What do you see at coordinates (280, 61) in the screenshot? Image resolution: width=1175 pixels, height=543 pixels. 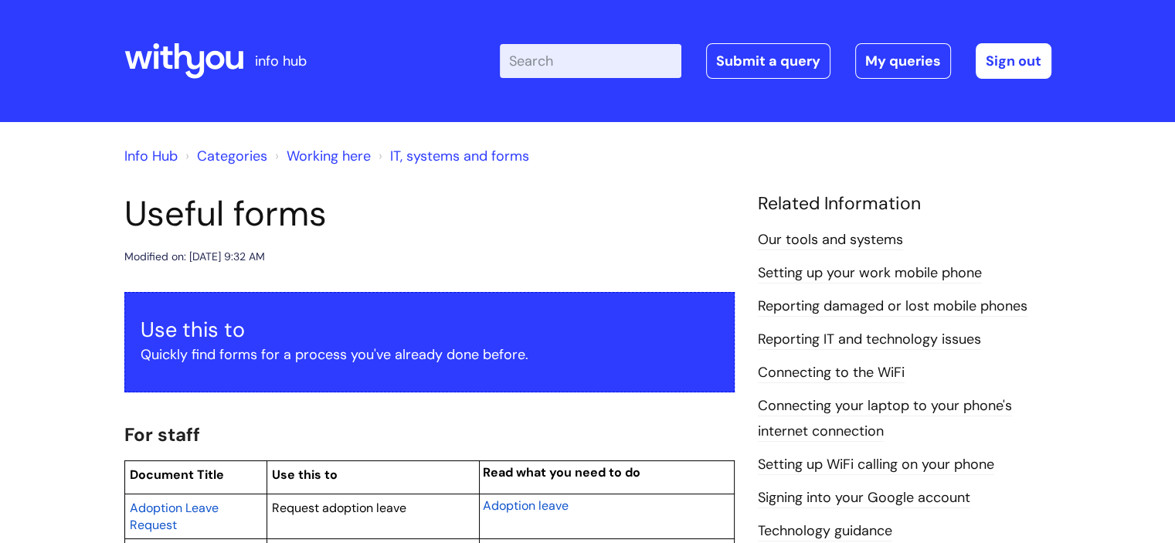 I see `p: info hub` at bounding box center [280, 61].